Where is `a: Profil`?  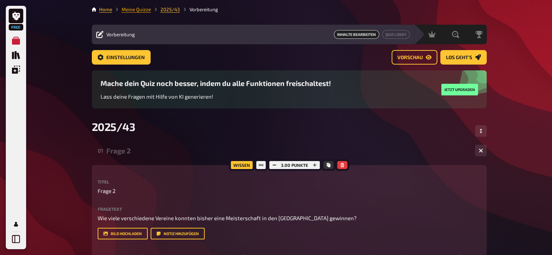
a: Profil is located at coordinates (16, 224).